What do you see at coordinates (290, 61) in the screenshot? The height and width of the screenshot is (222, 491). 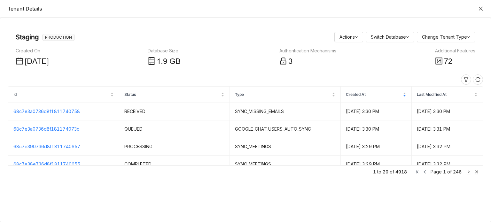 I see `span: 3` at bounding box center [290, 61].